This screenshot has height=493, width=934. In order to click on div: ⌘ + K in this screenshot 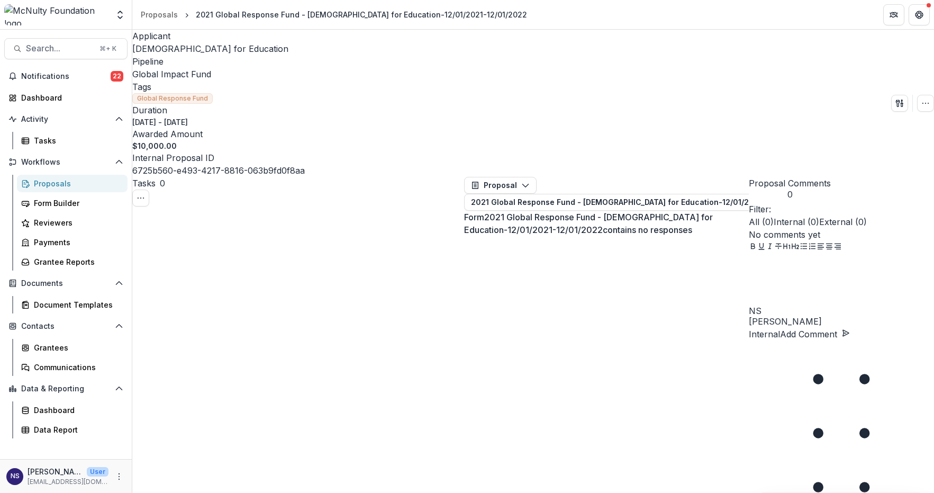, I will do `click(108, 49)`.